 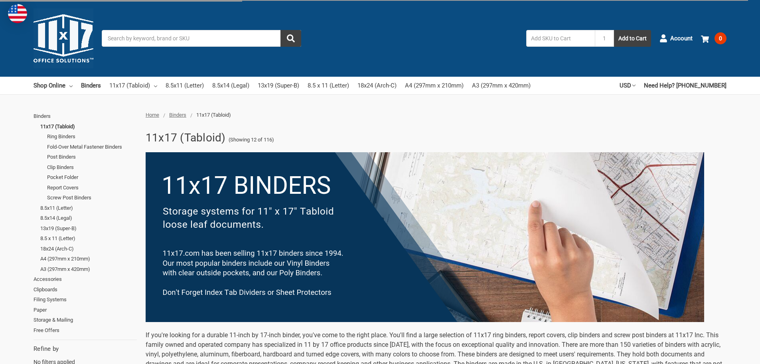 What do you see at coordinates (425, 237) in the screenshot?
I see `img: binders-1-.png` at bounding box center [425, 237].